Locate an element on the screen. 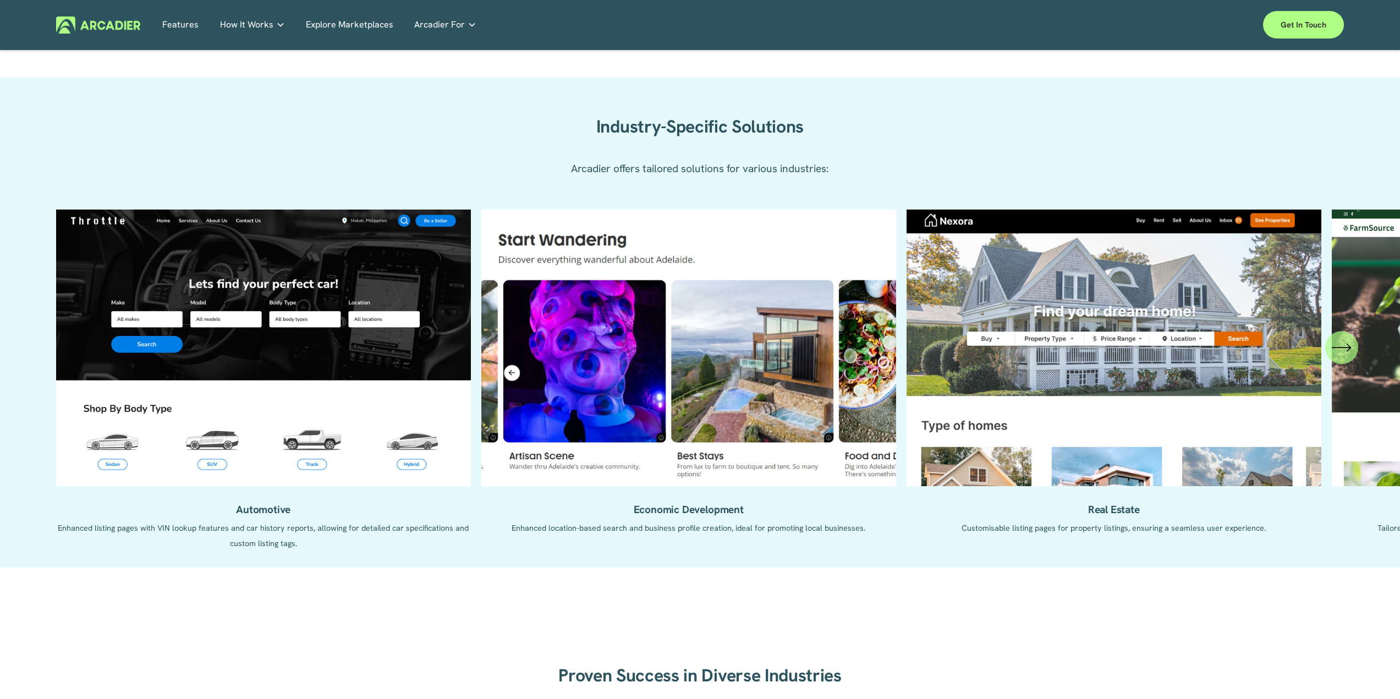 The width and height of the screenshot is (1400, 699). a: Get in touch is located at coordinates (1303, 25).